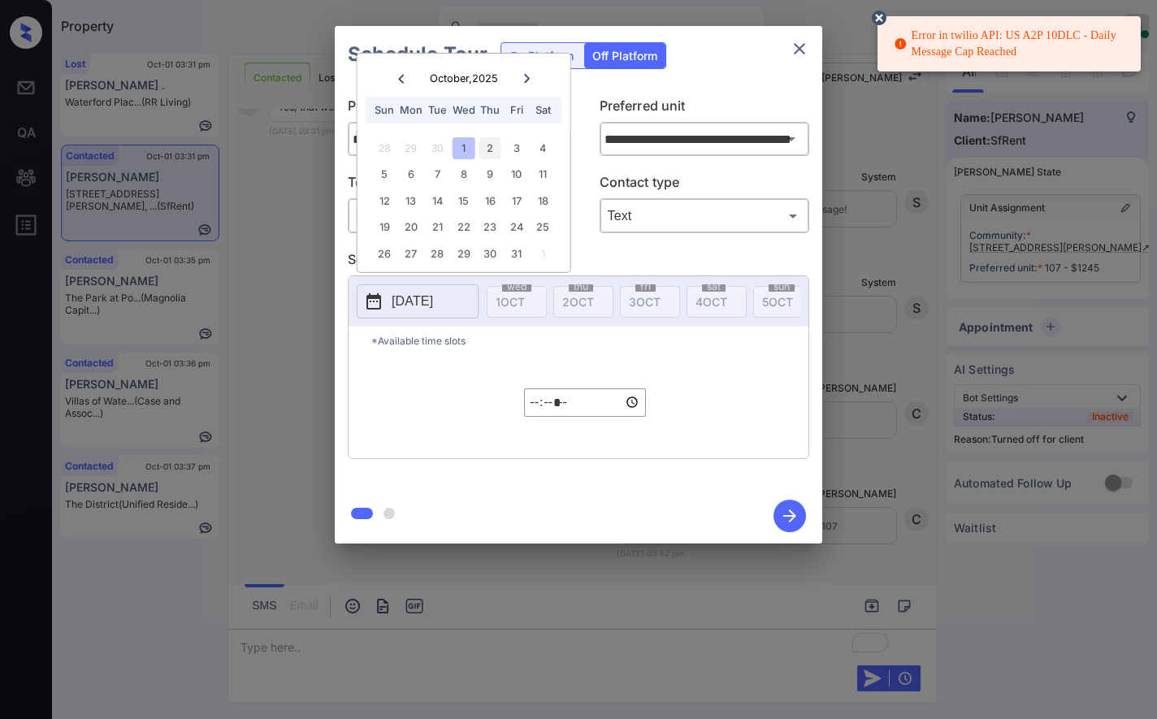  Describe the element at coordinates (490, 227) in the screenshot. I see `div: Choose Thursday, October 23rd, 2025` at that location.